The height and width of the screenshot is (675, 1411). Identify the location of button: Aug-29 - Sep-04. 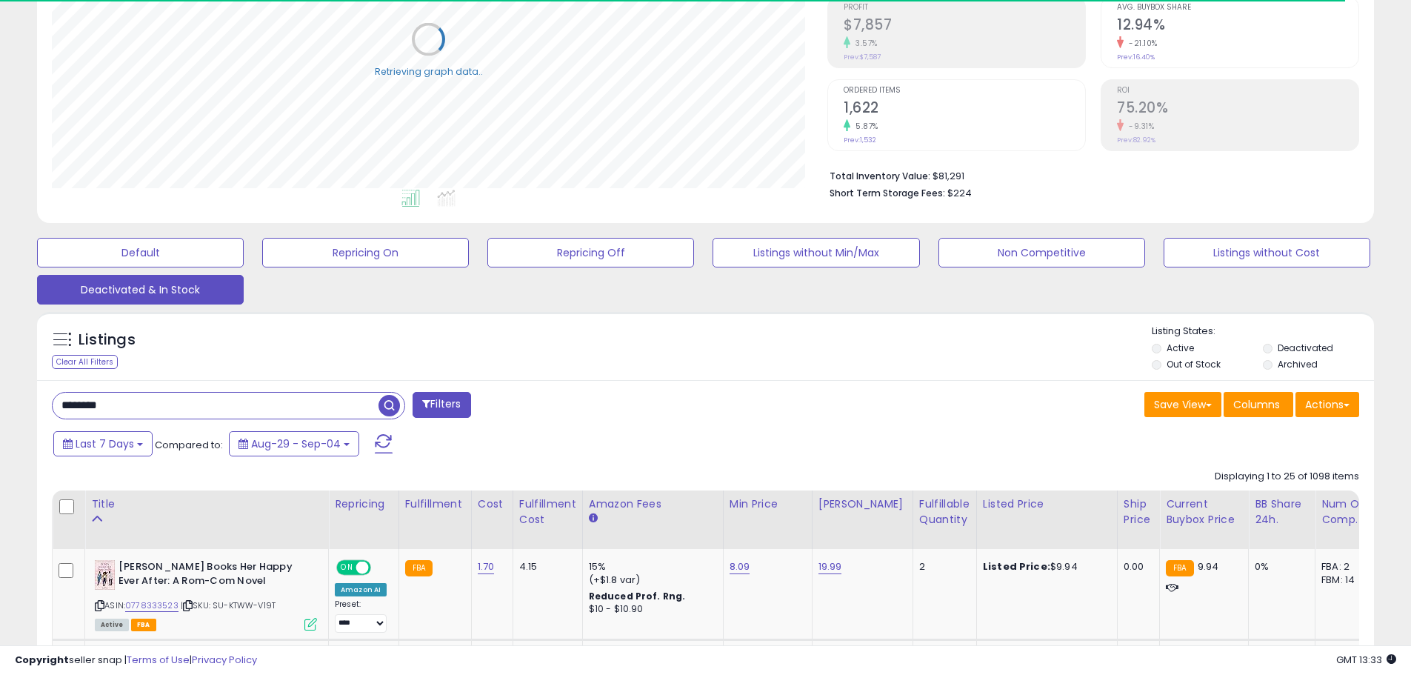
(294, 444).